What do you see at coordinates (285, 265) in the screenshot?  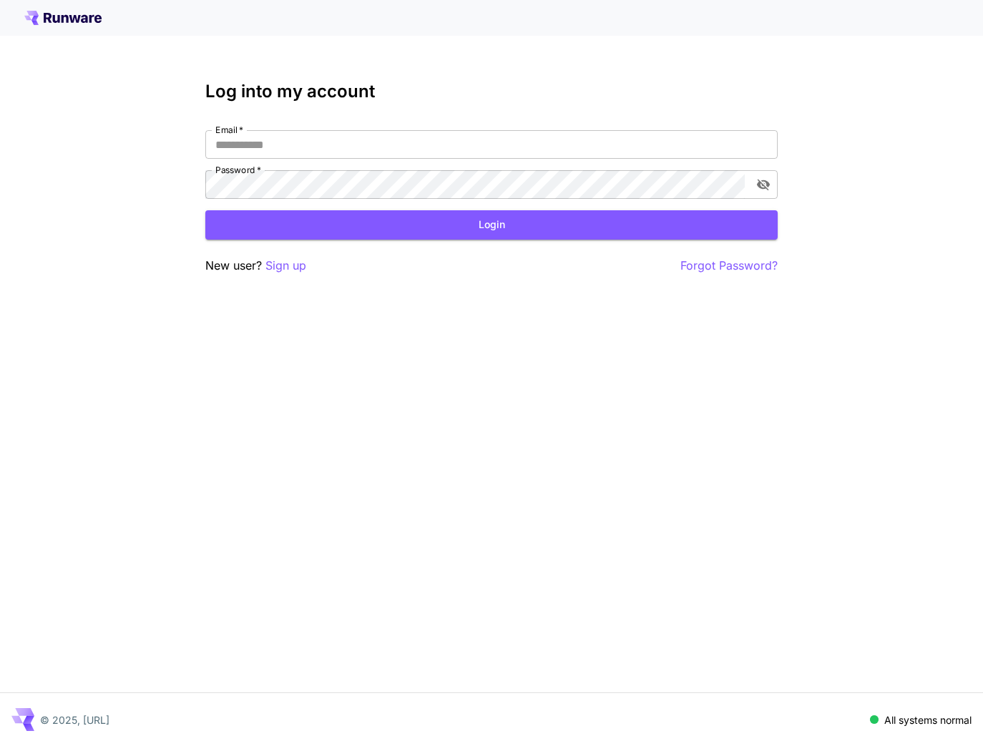 I see `button: Sign up` at bounding box center [285, 265].